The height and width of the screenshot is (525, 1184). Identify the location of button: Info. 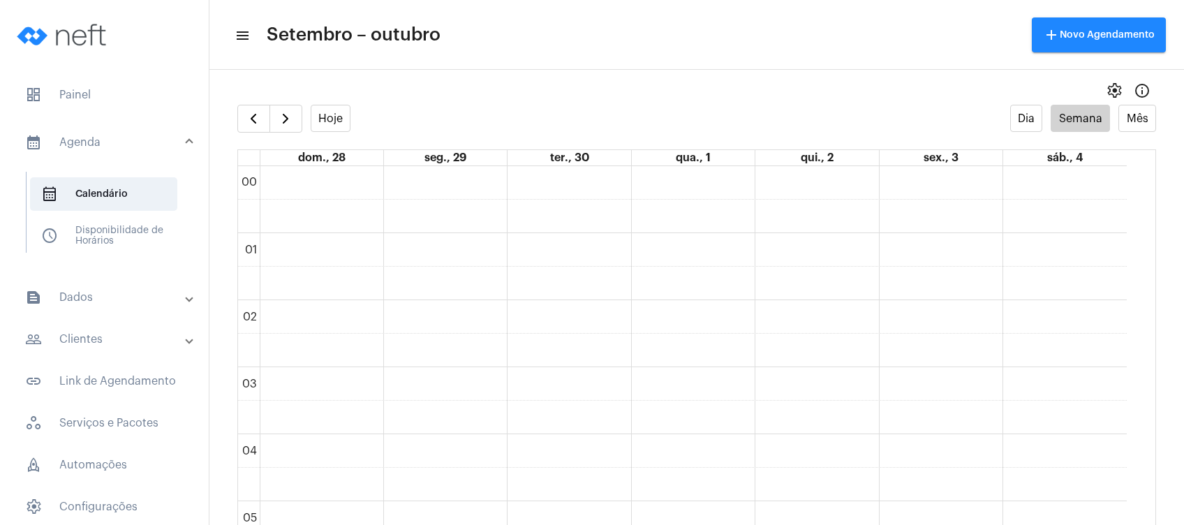
(1142, 91).